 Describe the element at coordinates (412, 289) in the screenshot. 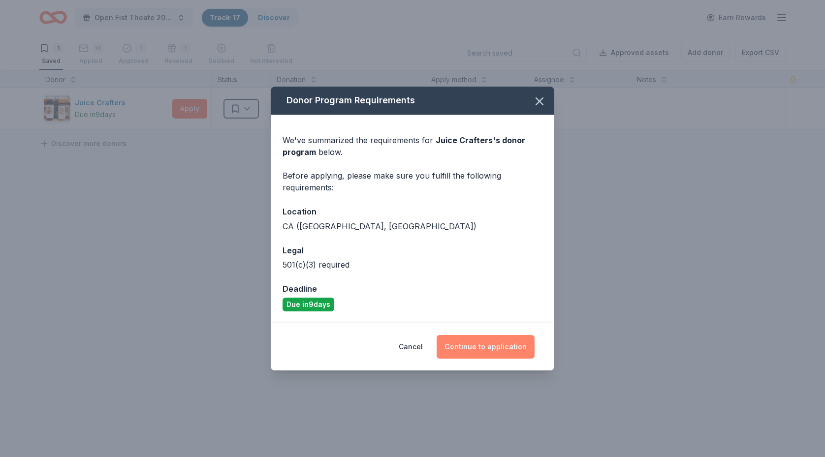

I see `div: Deadline` at that location.